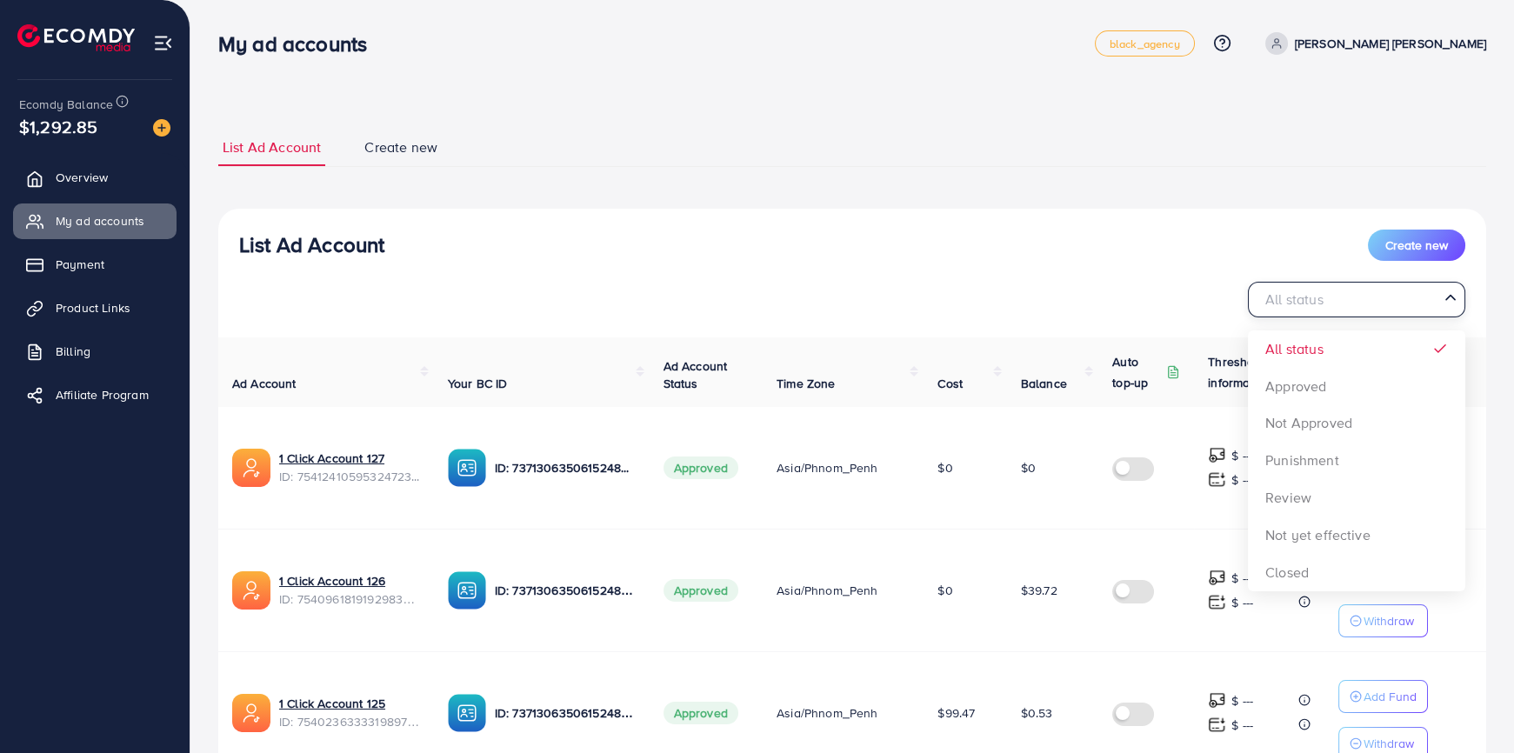 This screenshot has width=1514, height=753. I want to click on h3: My ad accounts, so click(299, 43).